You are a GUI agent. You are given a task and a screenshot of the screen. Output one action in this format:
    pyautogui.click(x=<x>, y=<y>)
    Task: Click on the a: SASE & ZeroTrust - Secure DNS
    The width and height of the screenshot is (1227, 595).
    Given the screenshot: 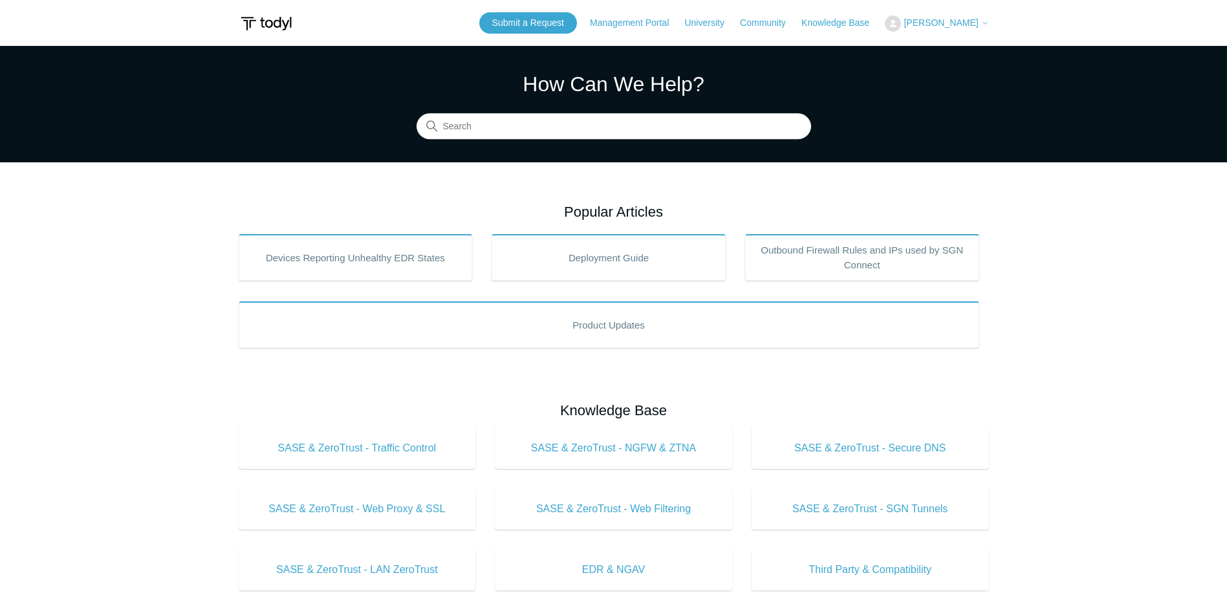 What is the action you would take?
    pyautogui.click(x=870, y=448)
    